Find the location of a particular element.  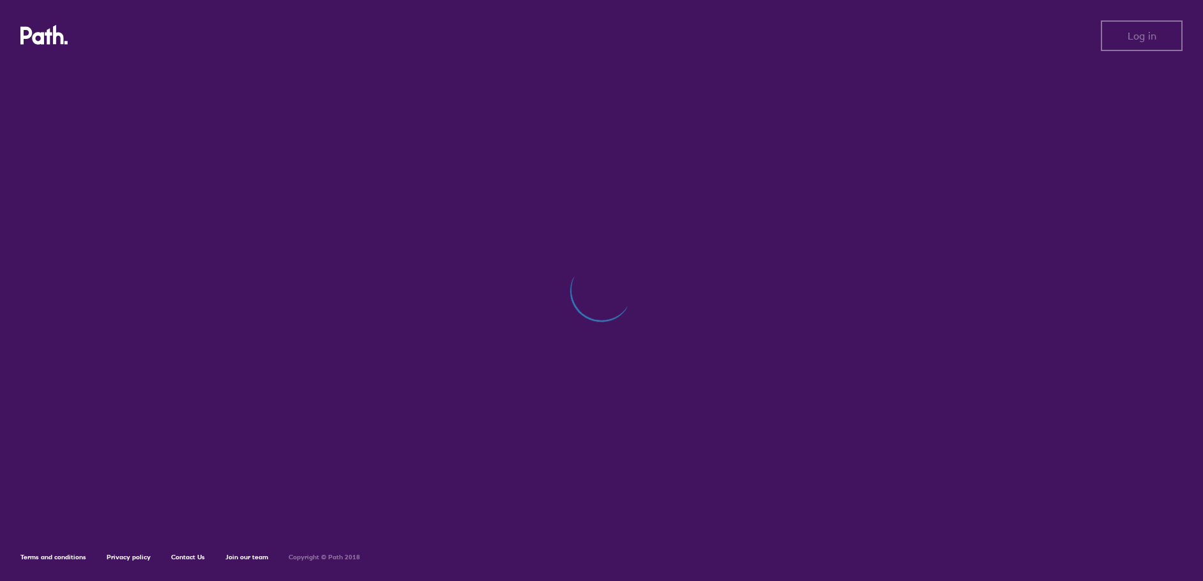

a: Join our team is located at coordinates (247, 557).